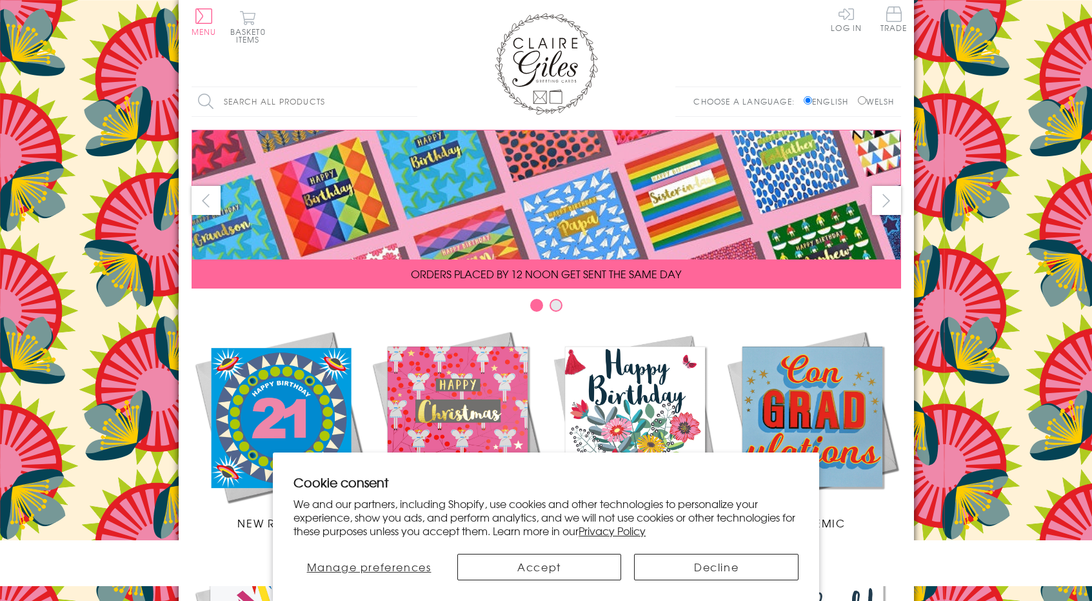  I want to click on span: New Releases, so click(279, 523).